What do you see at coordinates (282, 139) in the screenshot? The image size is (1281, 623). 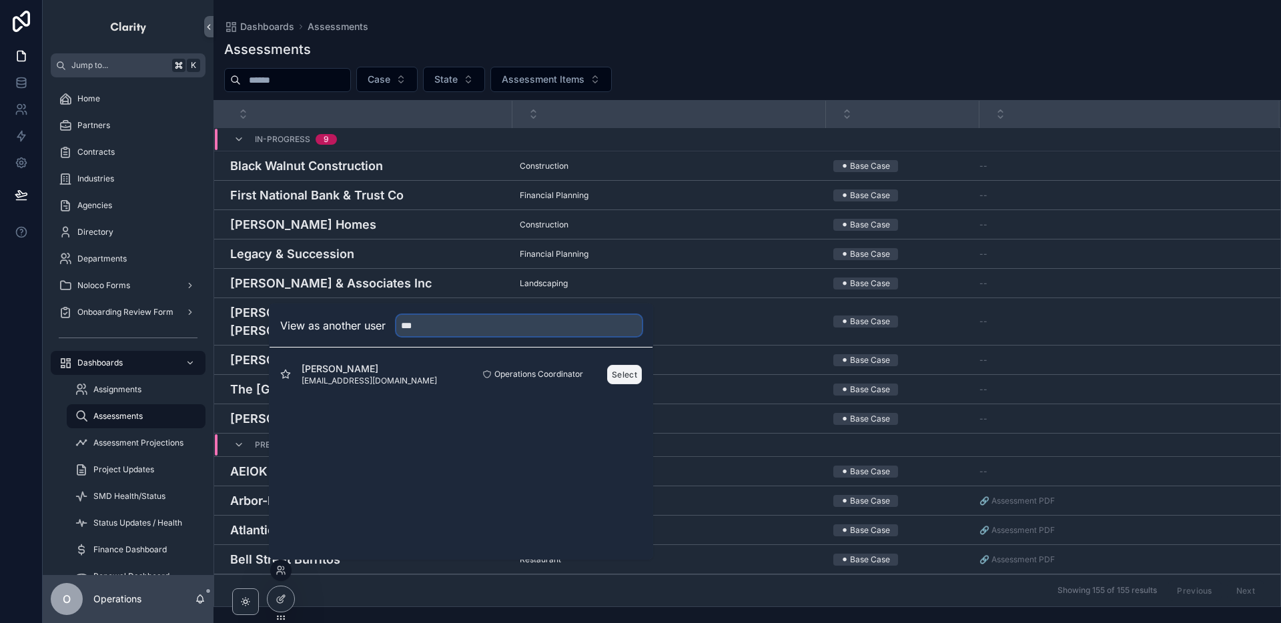 I see `span: In-Progress` at bounding box center [282, 139].